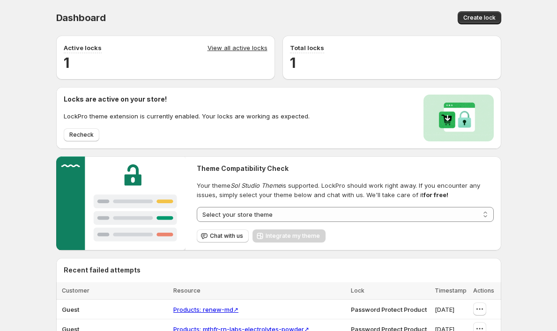 Image resolution: width=557 pixels, height=331 pixels. Describe the element at coordinates (479, 18) in the screenshot. I see `span: Create lock` at that location.